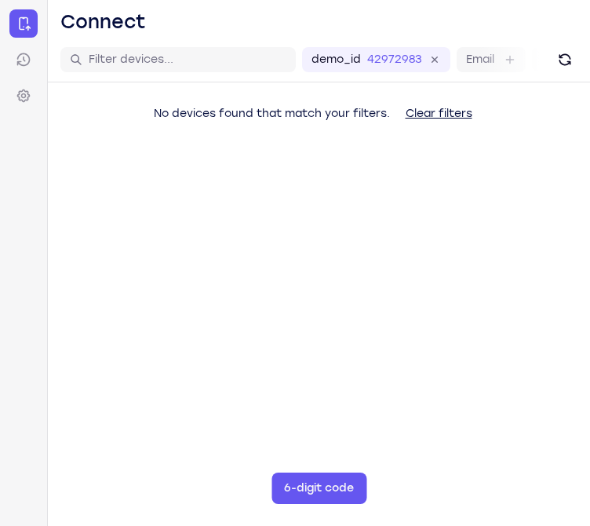 Image resolution: width=590 pixels, height=526 pixels. I want to click on button: 6-digit code, so click(319, 488).